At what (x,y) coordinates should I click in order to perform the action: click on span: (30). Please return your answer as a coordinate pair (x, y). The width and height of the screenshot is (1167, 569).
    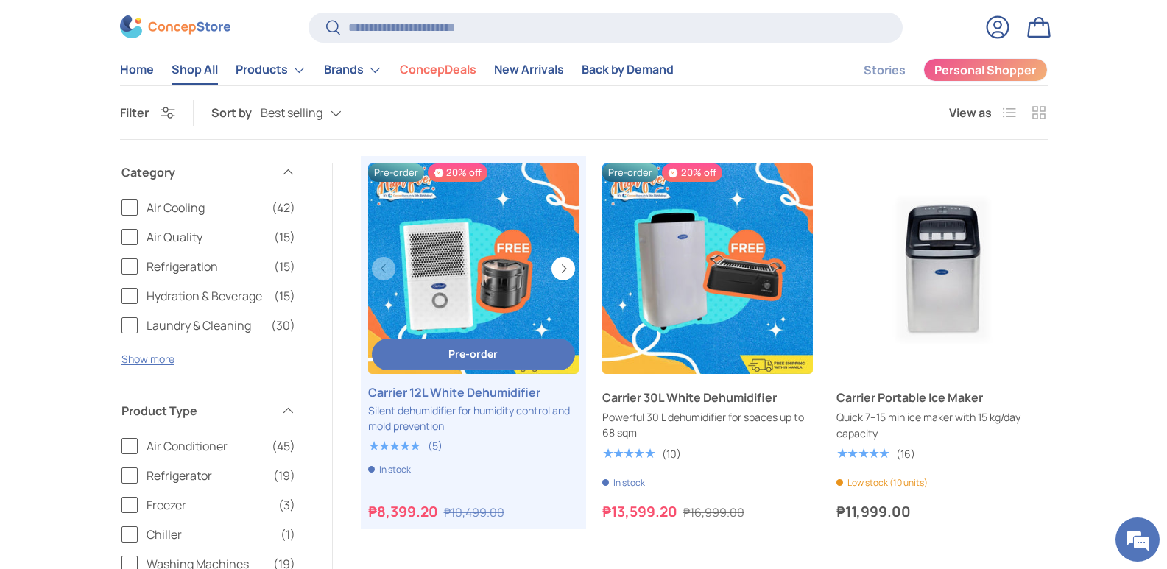
    Looking at the image, I should click on (283, 325).